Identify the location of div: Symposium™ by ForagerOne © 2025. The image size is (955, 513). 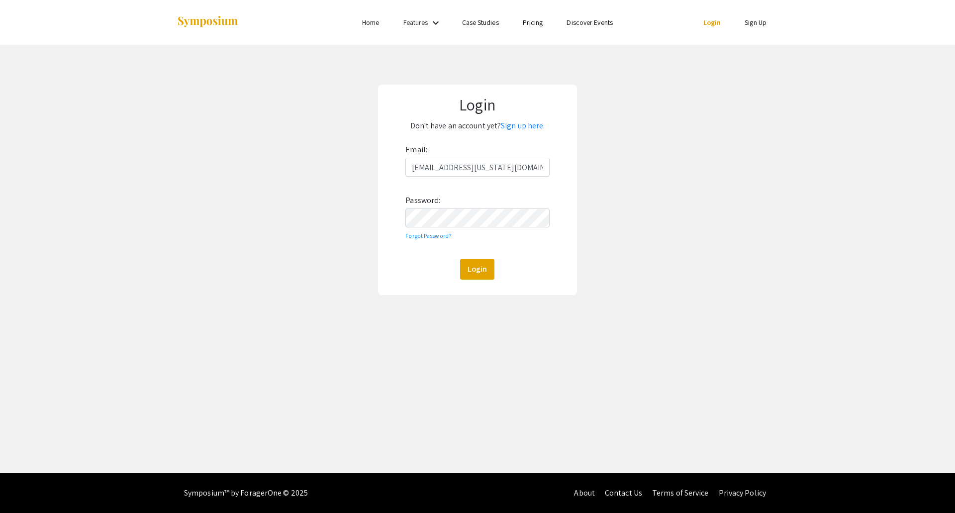
(246, 493).